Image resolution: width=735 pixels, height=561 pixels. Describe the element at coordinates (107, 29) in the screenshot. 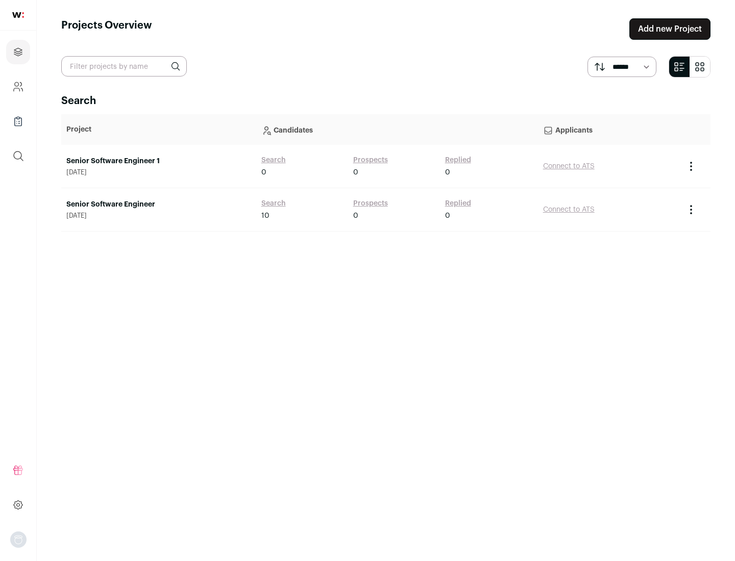

I see `h1: Projects Overview` at that location.